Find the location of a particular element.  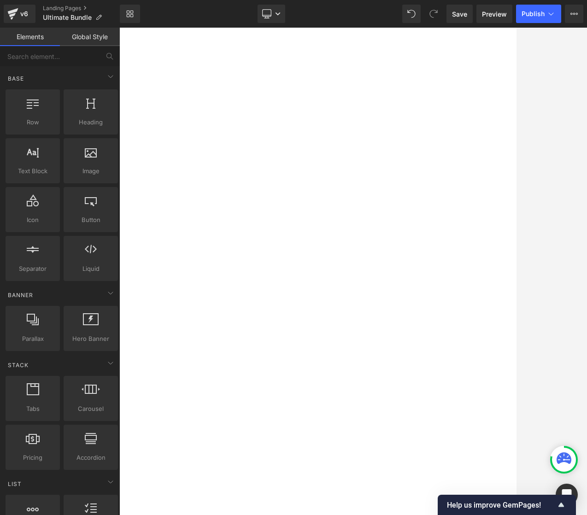

button: More is located at coordinates (574, 14).